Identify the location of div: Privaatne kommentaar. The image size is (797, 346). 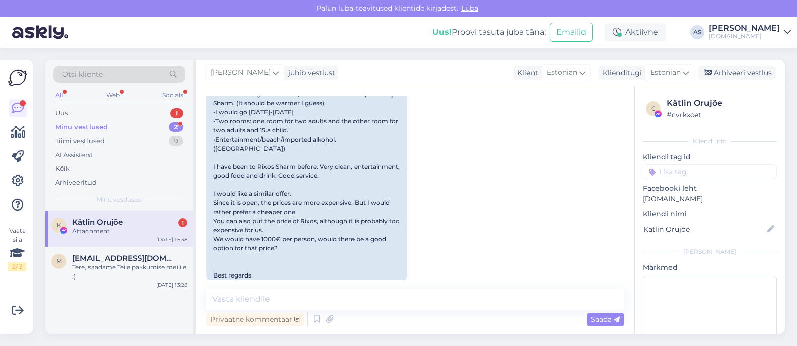
(255, 319).